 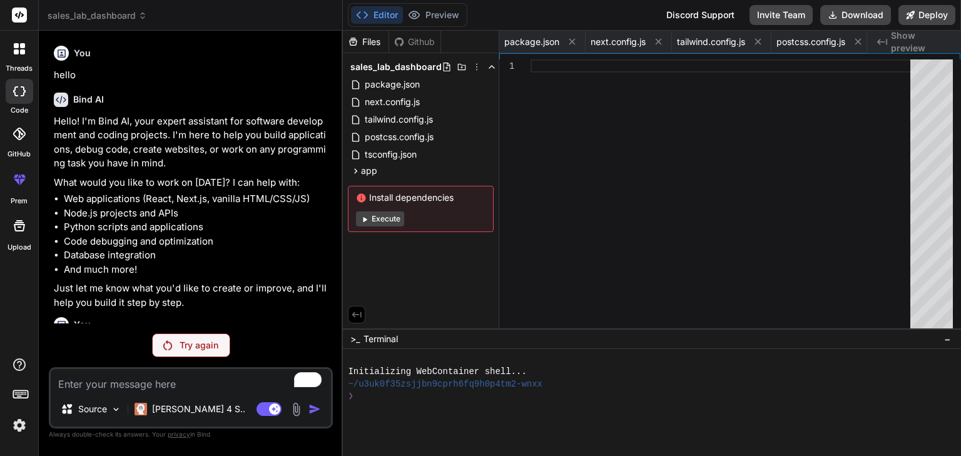 What do you see at coordinates (700, 15) in the screenshot?
I see `div: Discord Support` at bounding box center [700, 15].